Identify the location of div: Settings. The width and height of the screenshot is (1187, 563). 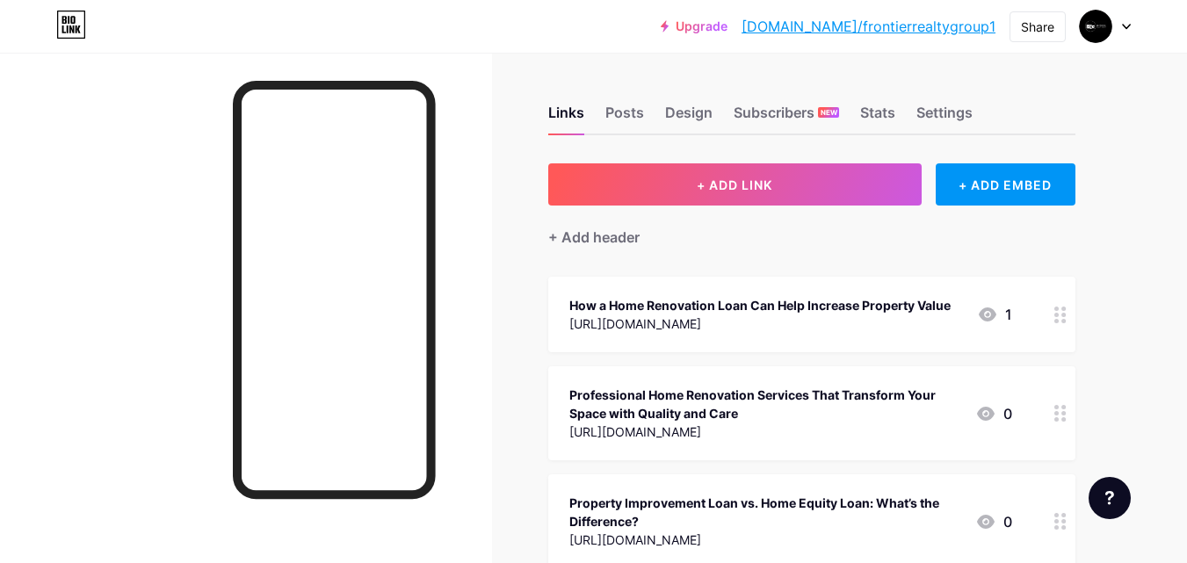
(945, 118).